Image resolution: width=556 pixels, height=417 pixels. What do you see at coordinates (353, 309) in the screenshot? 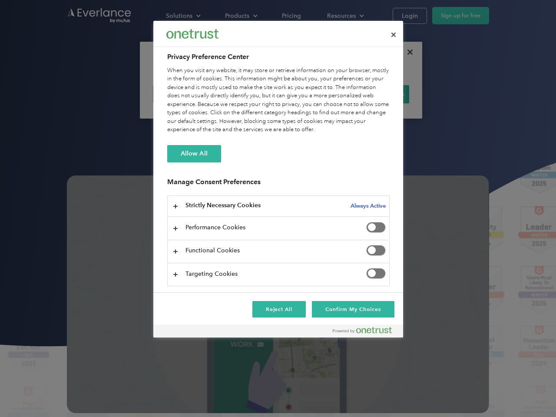
I see `button: Confirm My Choices` at bounding box center [353, 309].